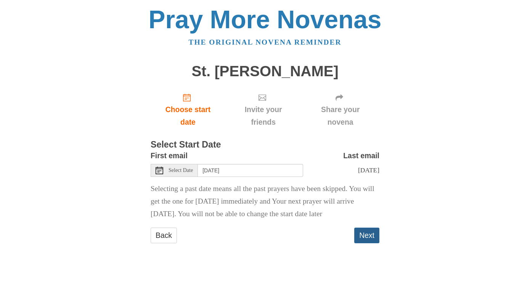 The width and height of the screenshot is (530, 281). I want to click on a: Choose start date, so click(188, 109).